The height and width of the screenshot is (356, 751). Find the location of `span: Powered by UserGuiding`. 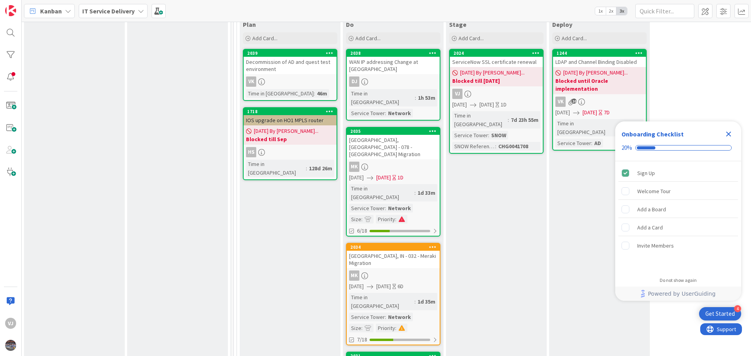

span: Powered by UserGuiding is located at coordinates (682, 293).